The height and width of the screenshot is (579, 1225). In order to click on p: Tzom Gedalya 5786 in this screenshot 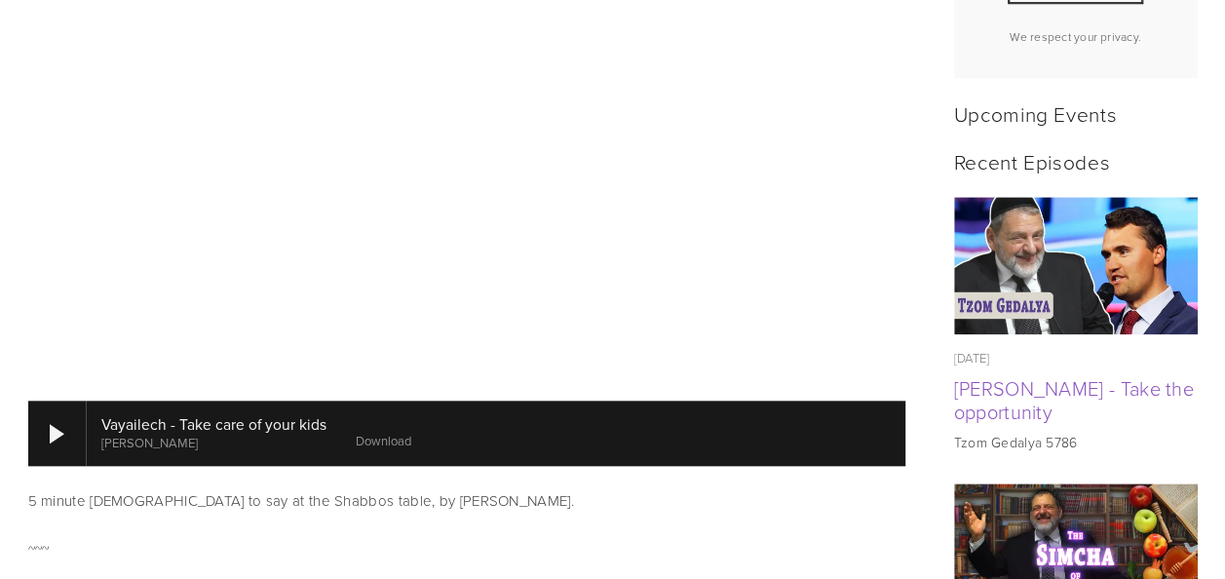, I will do `click(1076, 442)`.